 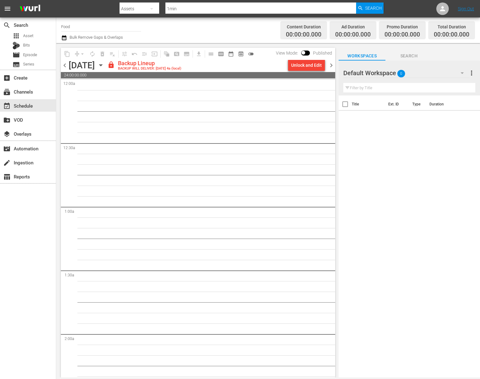 What do you see at coordinates (123, 54) in the screenshot?
I see `span: Customize Events` at bounding box center [123, 54].